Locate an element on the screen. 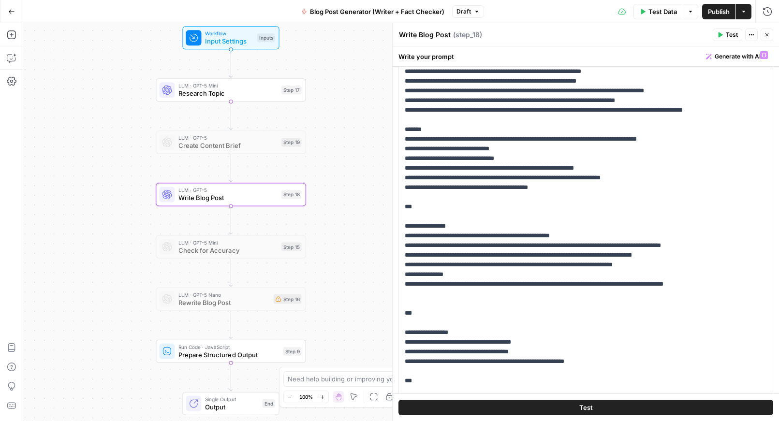  span: Create Content Brief is located at coordinates (228, 146).